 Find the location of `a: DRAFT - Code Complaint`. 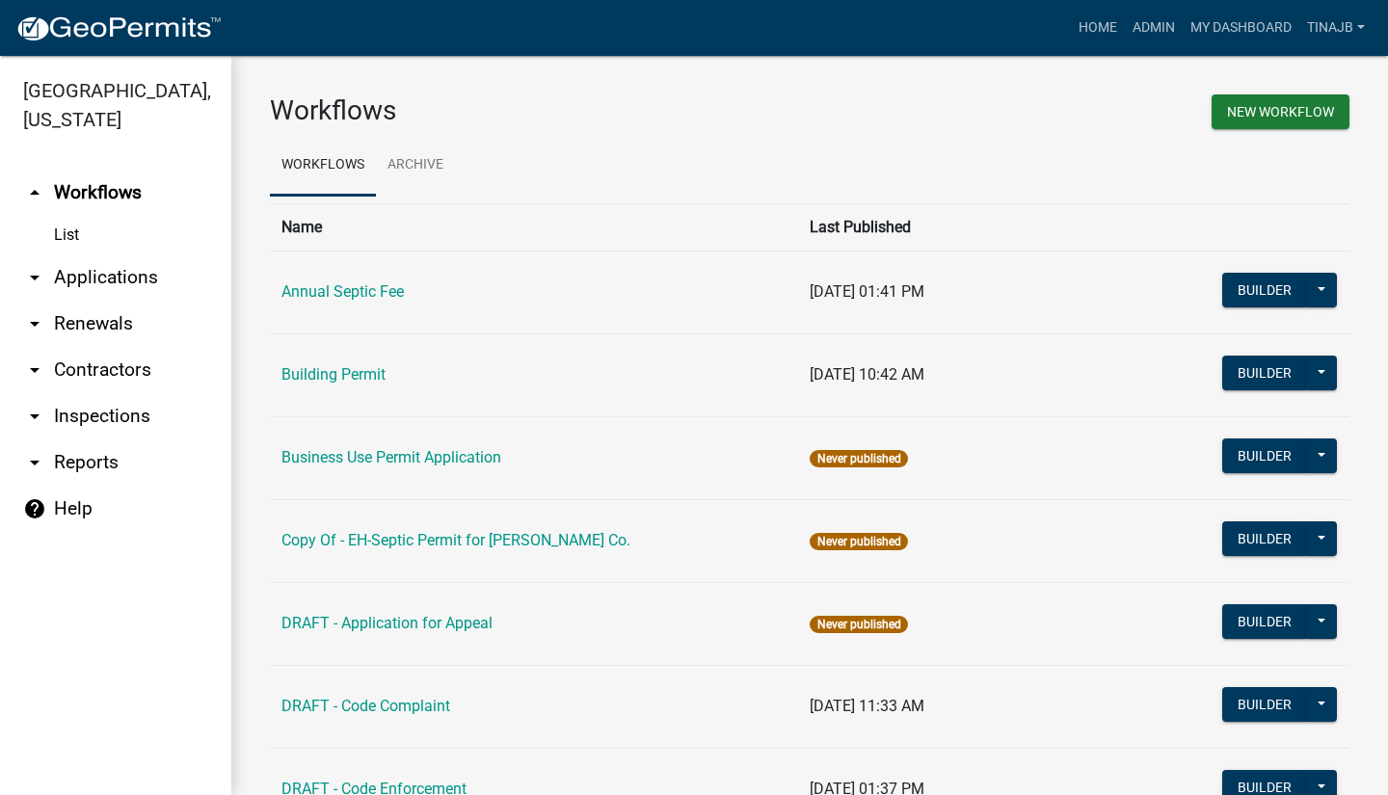

a: DRAFT - Code Complaint is located at coordinates (365, 706).